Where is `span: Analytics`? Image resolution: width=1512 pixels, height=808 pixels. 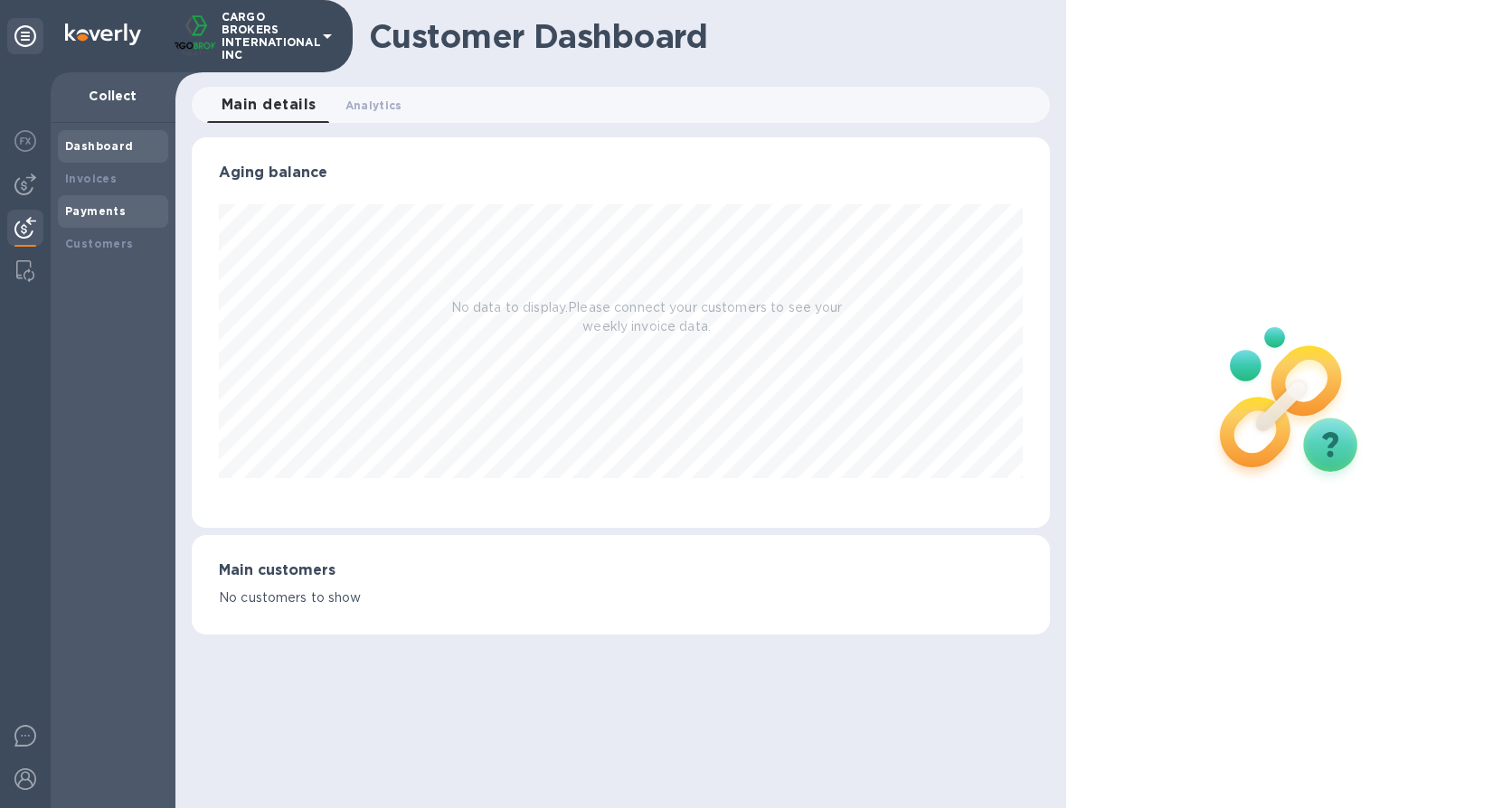 span: Analytics is located at coordinates (373, 105).